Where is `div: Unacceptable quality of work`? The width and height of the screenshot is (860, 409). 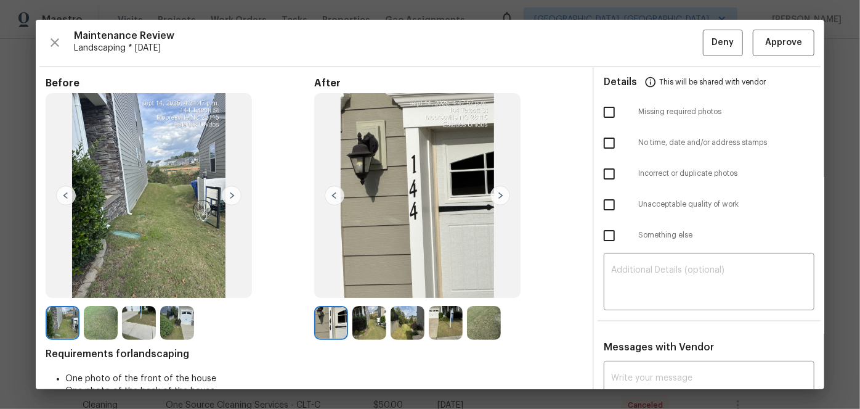 div: Unacceptable quality of work is located at coordinates (709, 205).